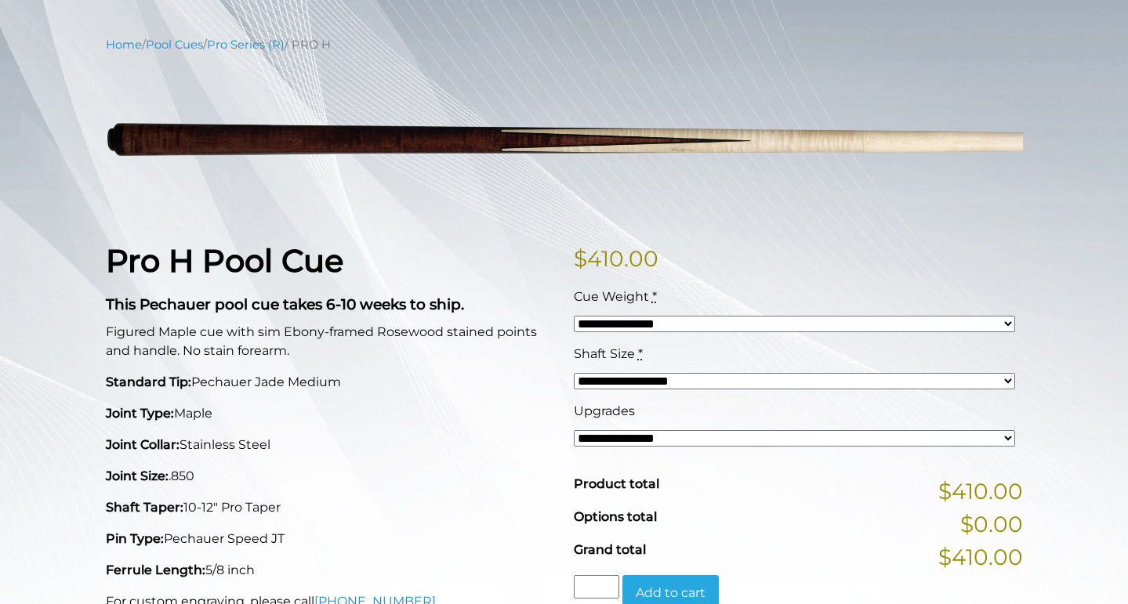 This screenshot has height=604, width=1128. What do you see at coordinates (330, 445) in the screenshot?
I see `p: Stainless Steel` at bounding box center [330, 445].